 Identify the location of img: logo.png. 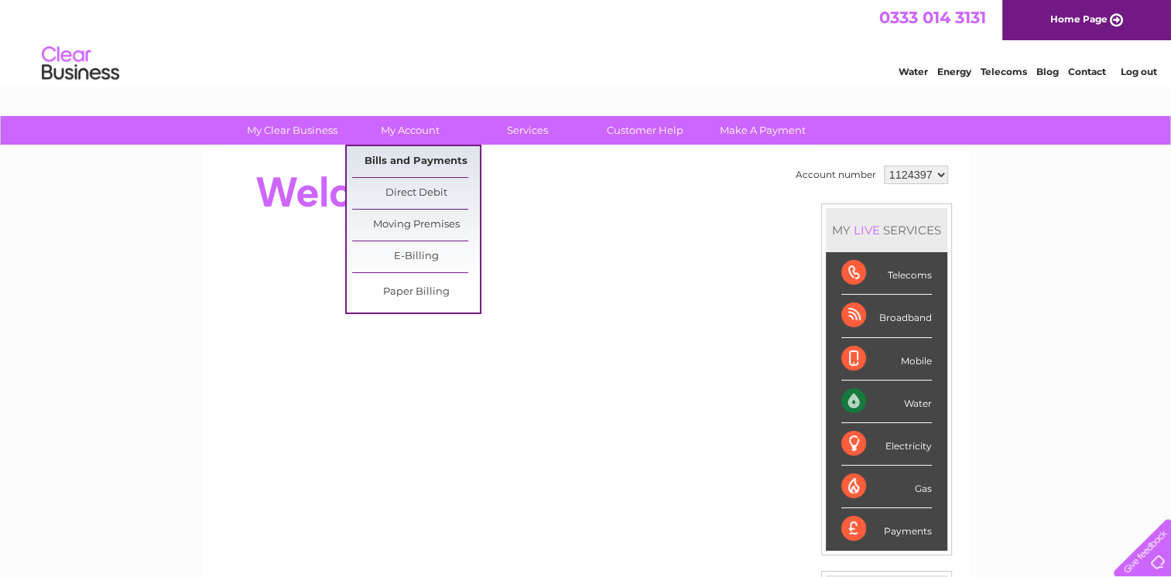
(80, 63).